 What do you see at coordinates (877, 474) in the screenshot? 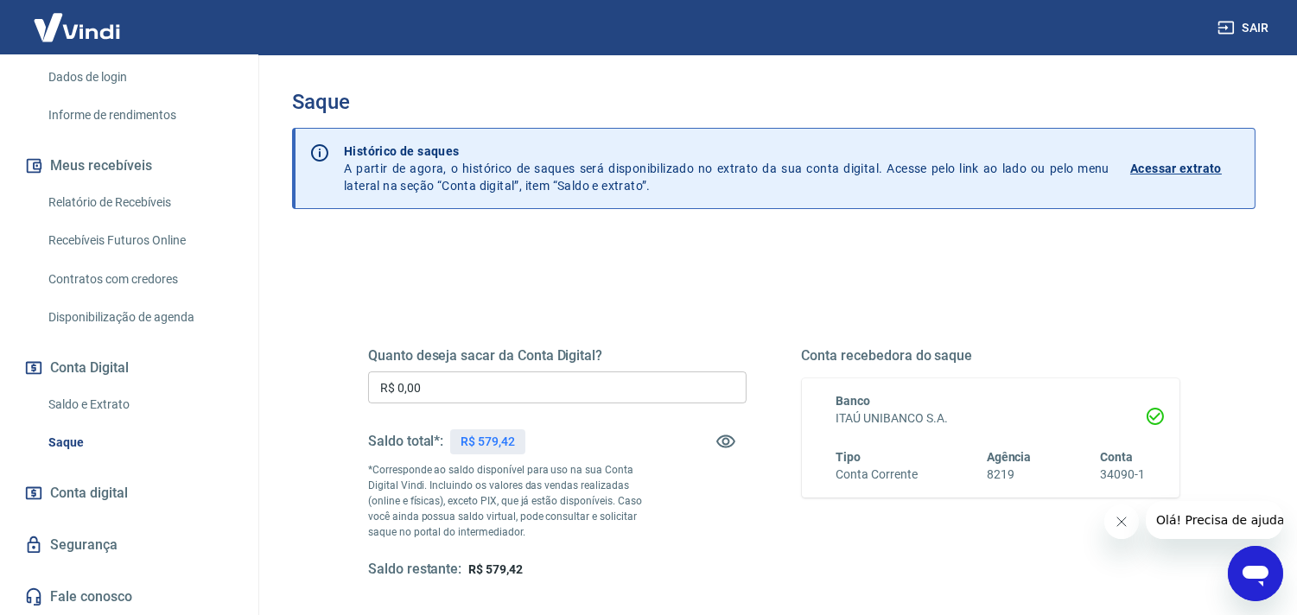
I see `h6: Conta Corrente` at bounding box center [877, 474].